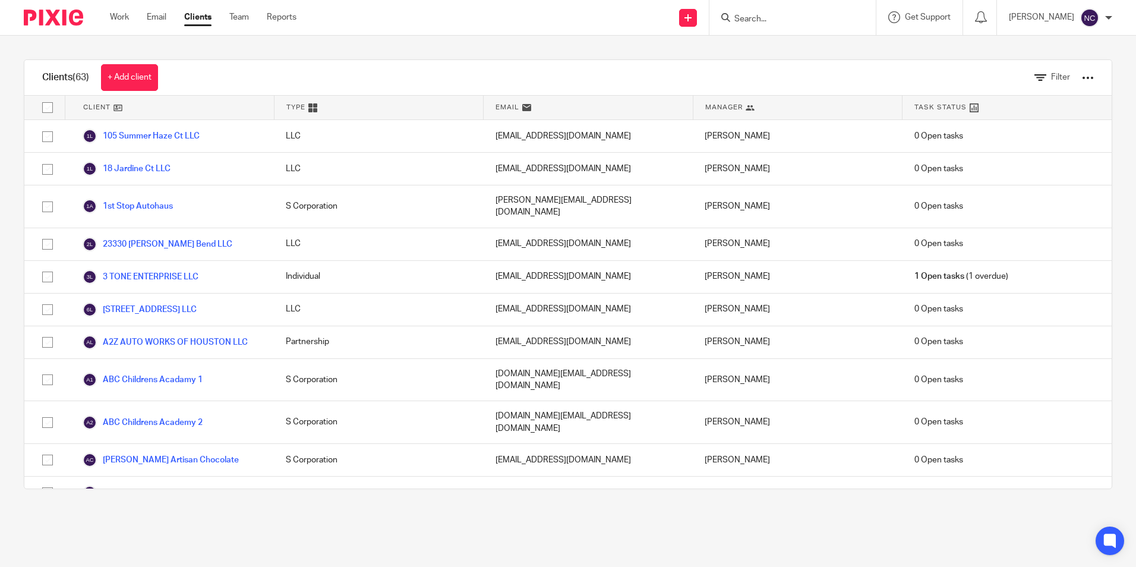 This screenshot has width=1136, height=567. I want to click on a: ABC Childrens Academy 2, so click(143, 423).